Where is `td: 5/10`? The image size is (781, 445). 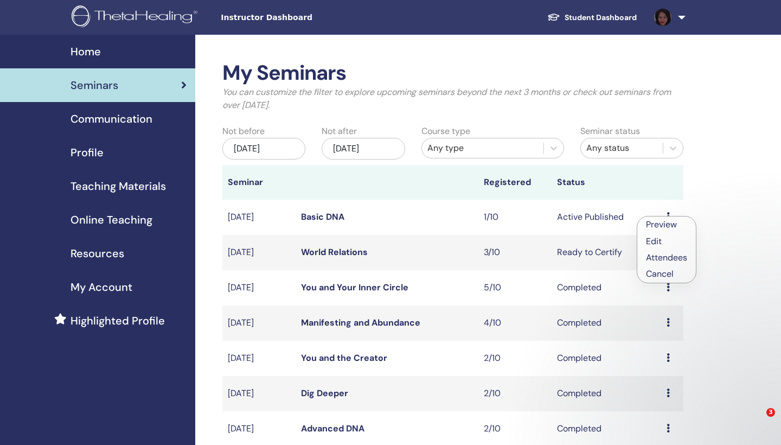 td: 5/10 is located at coordinates (515, 288).